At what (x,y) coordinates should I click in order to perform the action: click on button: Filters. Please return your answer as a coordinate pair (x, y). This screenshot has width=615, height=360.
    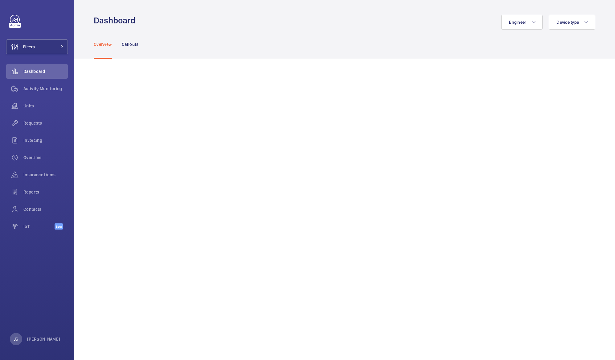
    Looking at the image, I should click on (37, 47).